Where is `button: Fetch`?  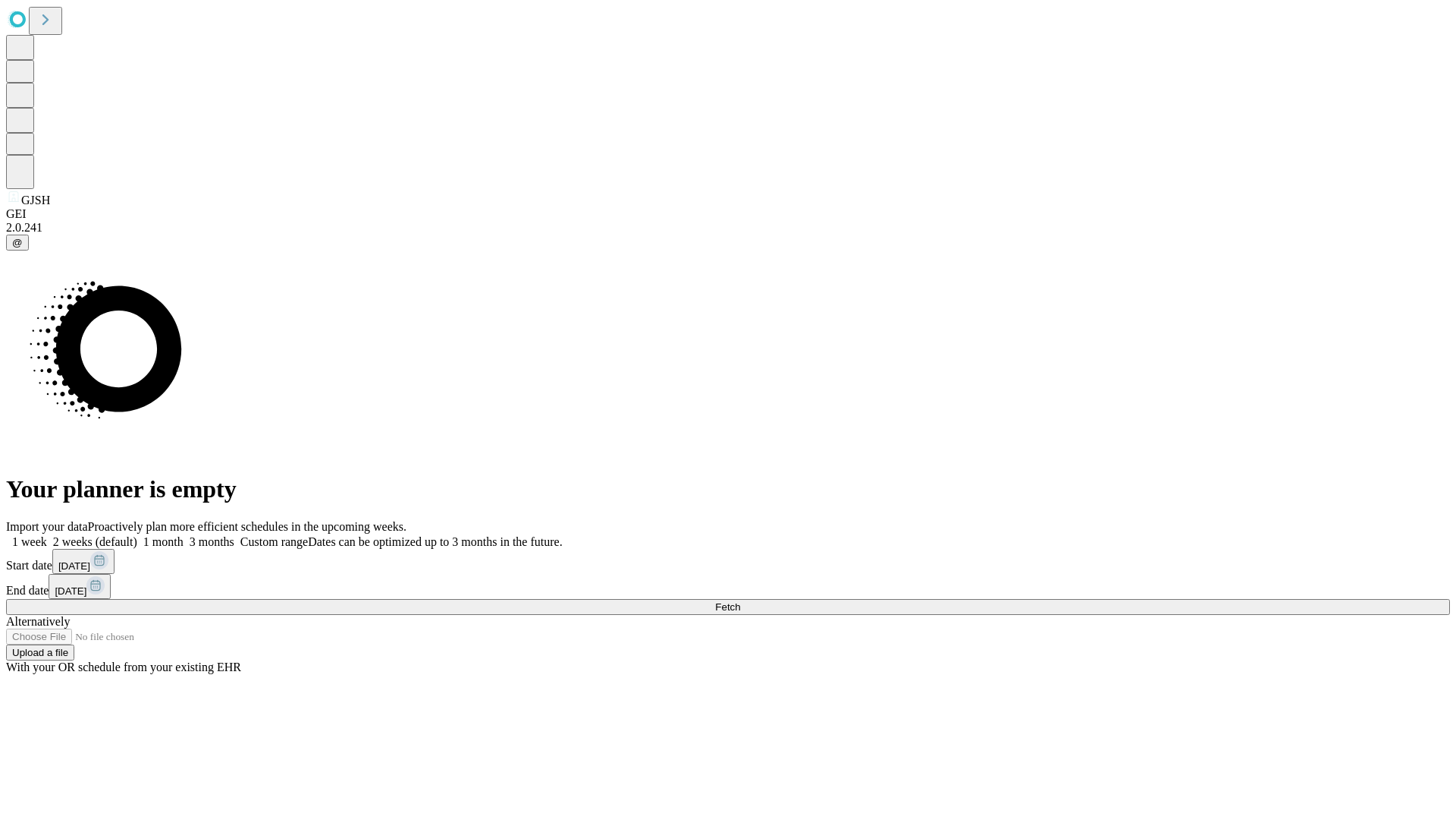
button: Fetch is located at coordinates (728, 607).